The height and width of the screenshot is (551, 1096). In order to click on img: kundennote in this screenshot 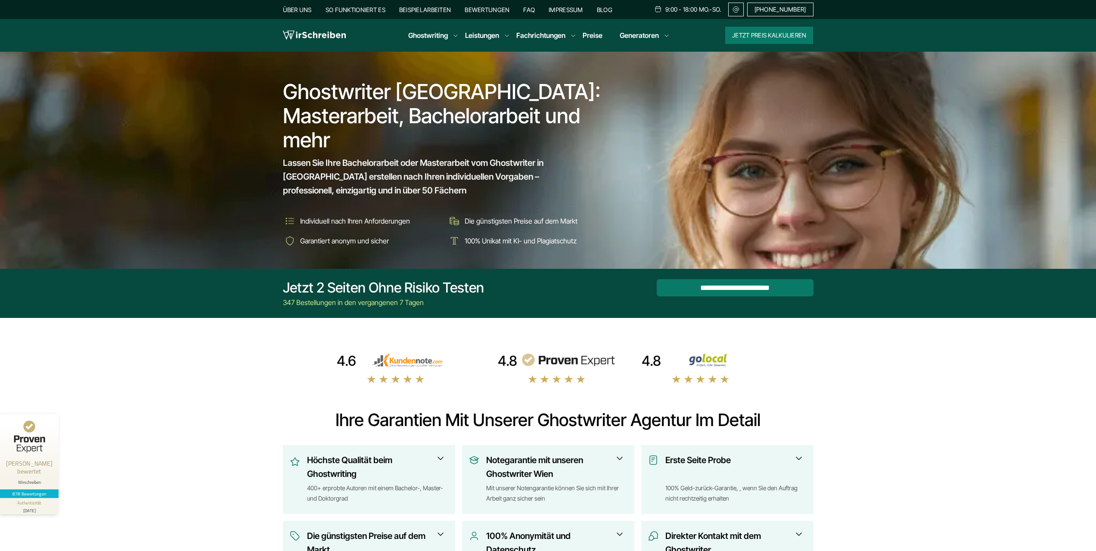, I will do `click(407, 360)`.